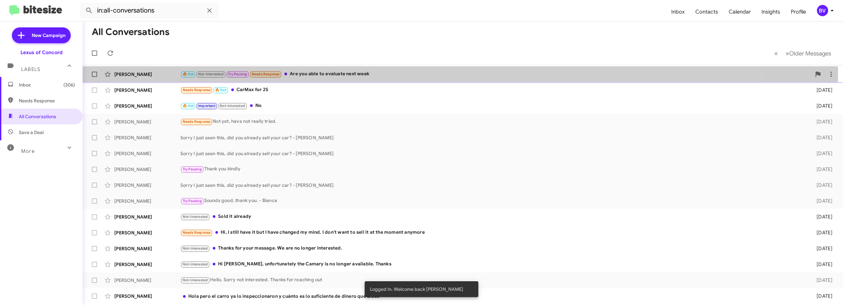 The height and width of the screenshot is (305, 843). I want to click on div: Lexus of Concord, so click(41, 53).